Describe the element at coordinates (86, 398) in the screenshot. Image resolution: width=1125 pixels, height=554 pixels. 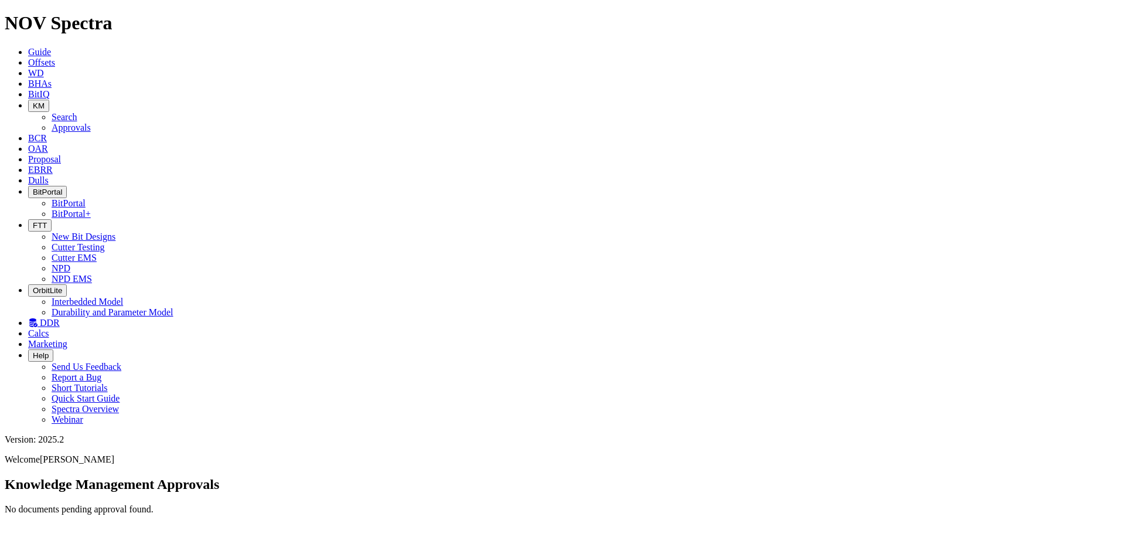
I see `a: Quick Start Guide` at that location.